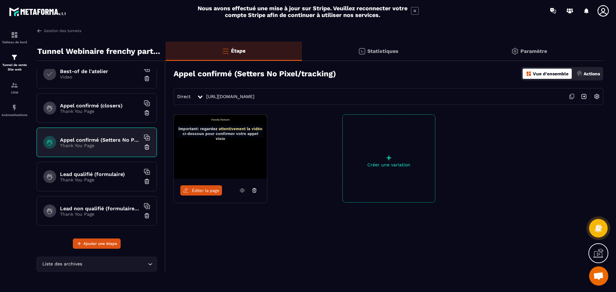 The image size is (616, 292). I want to click on p: Paramètre, so click(533, 51).